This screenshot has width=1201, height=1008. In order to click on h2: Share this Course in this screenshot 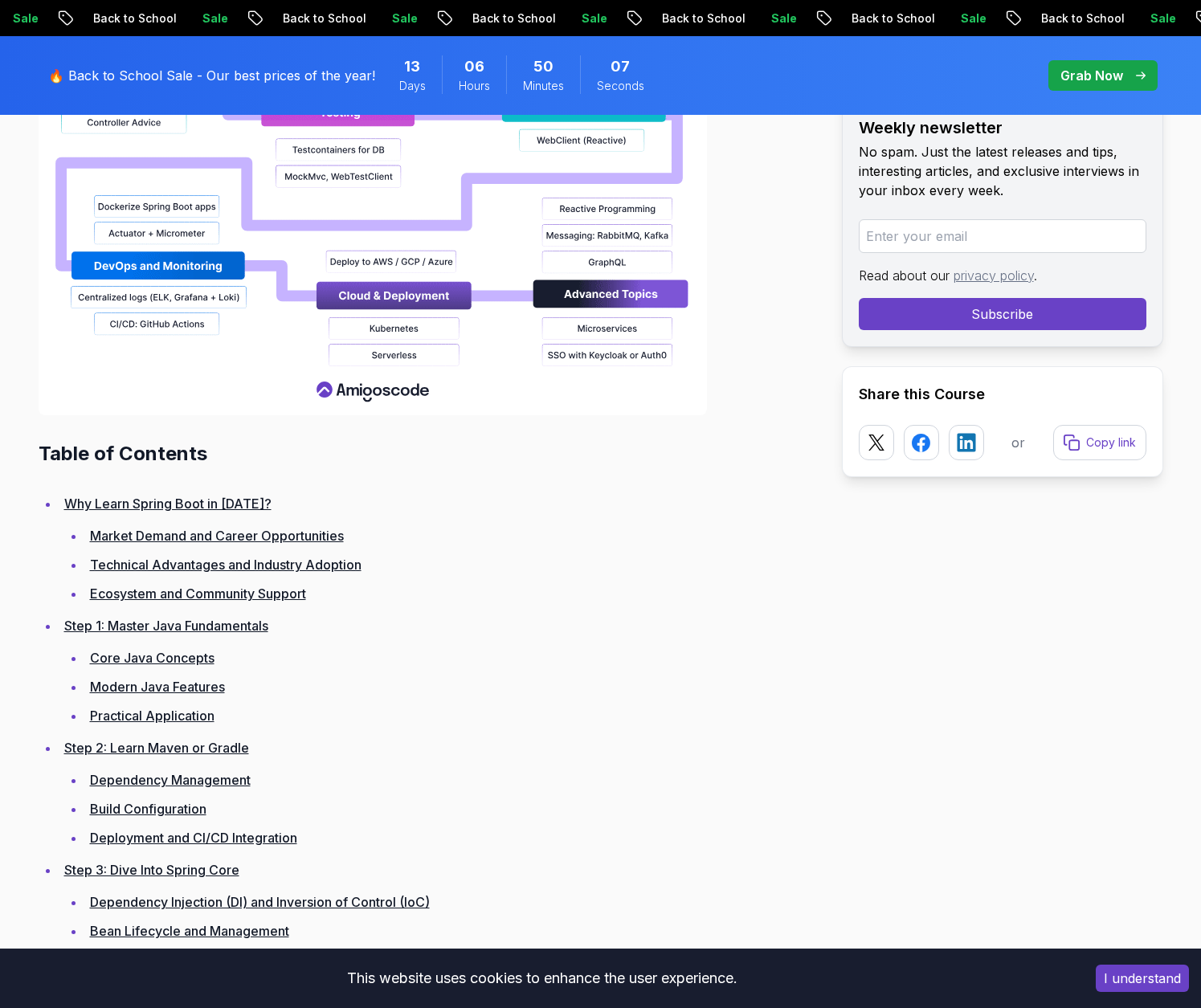, I will do `click(1002, 395)`.